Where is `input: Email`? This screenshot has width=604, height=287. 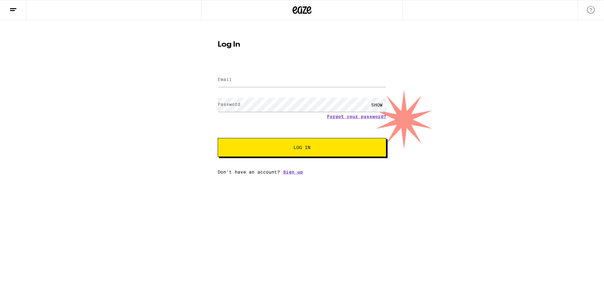 input: Email is located at coordinates (302, 80).